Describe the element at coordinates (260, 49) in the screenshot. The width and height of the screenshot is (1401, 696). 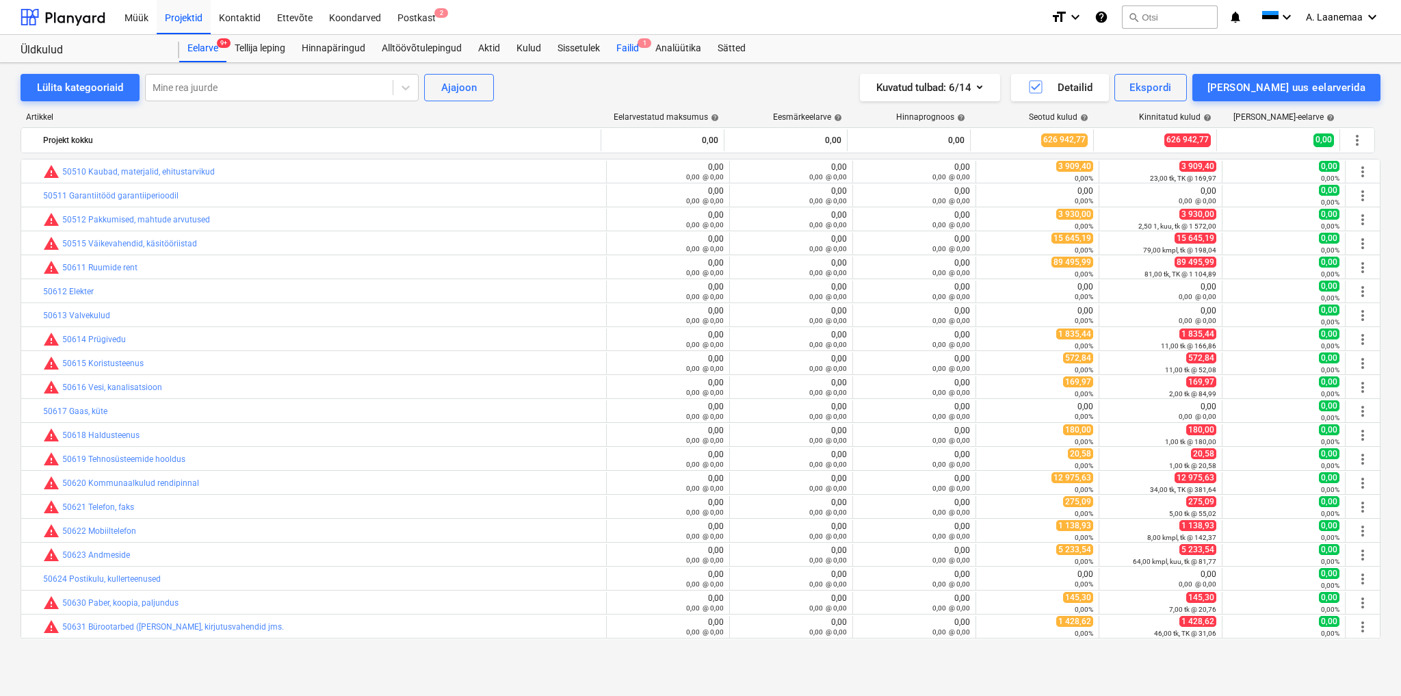
I see `a: Tellija leping` at that location.